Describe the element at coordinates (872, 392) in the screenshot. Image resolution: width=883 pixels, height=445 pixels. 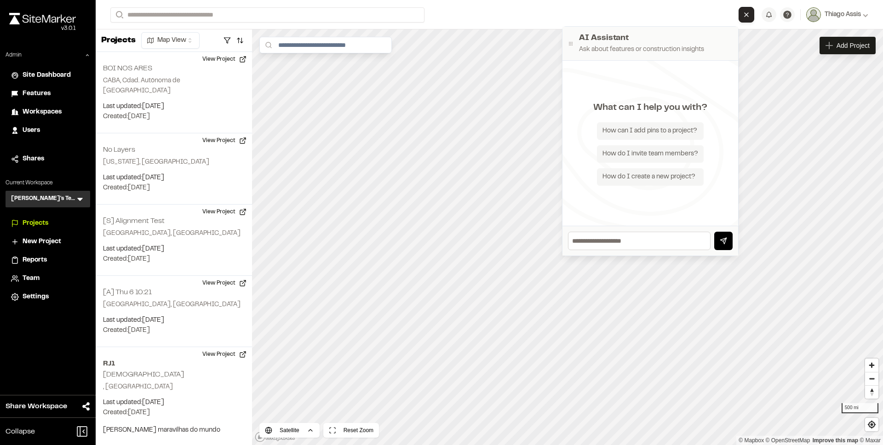
I see `span: Reset bearing to north` at that location.